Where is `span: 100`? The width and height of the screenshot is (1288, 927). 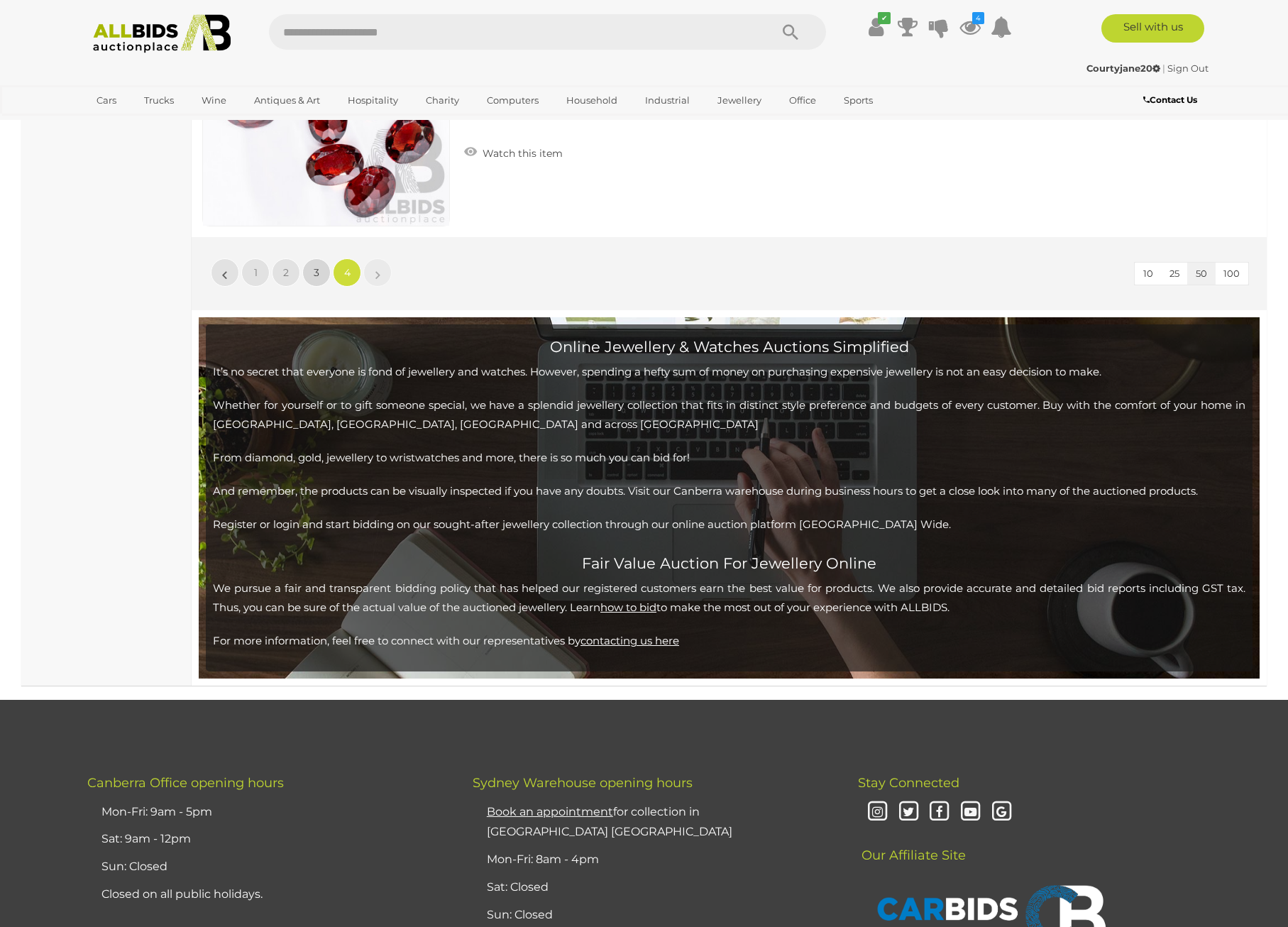
span: 100 is located at coordinates (1232, 273).